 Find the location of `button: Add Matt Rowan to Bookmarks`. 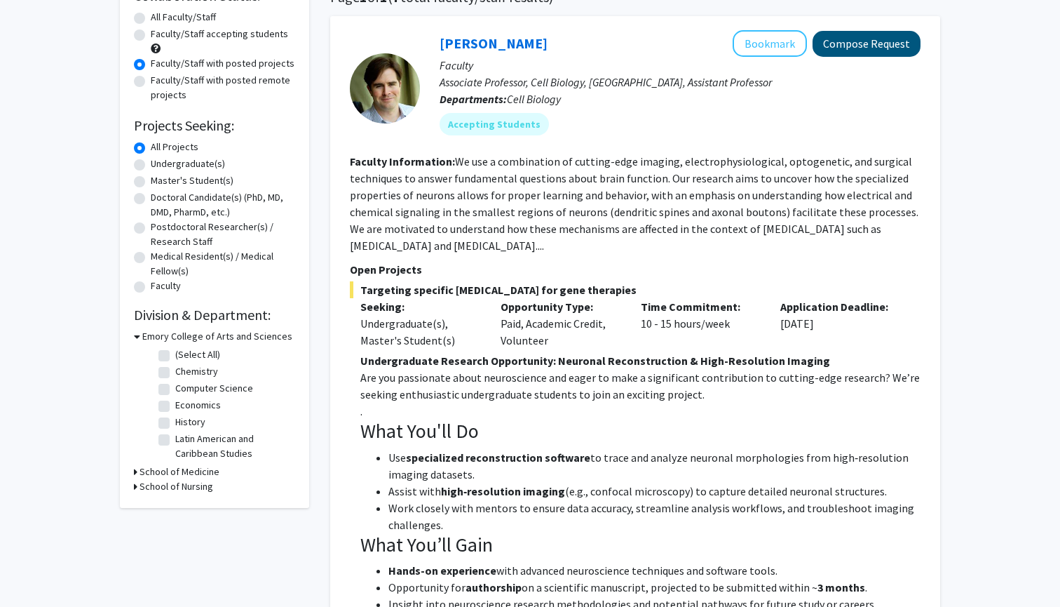

button: Add Matt Rowan to Bookmarks is located at coordinates (770, 43).